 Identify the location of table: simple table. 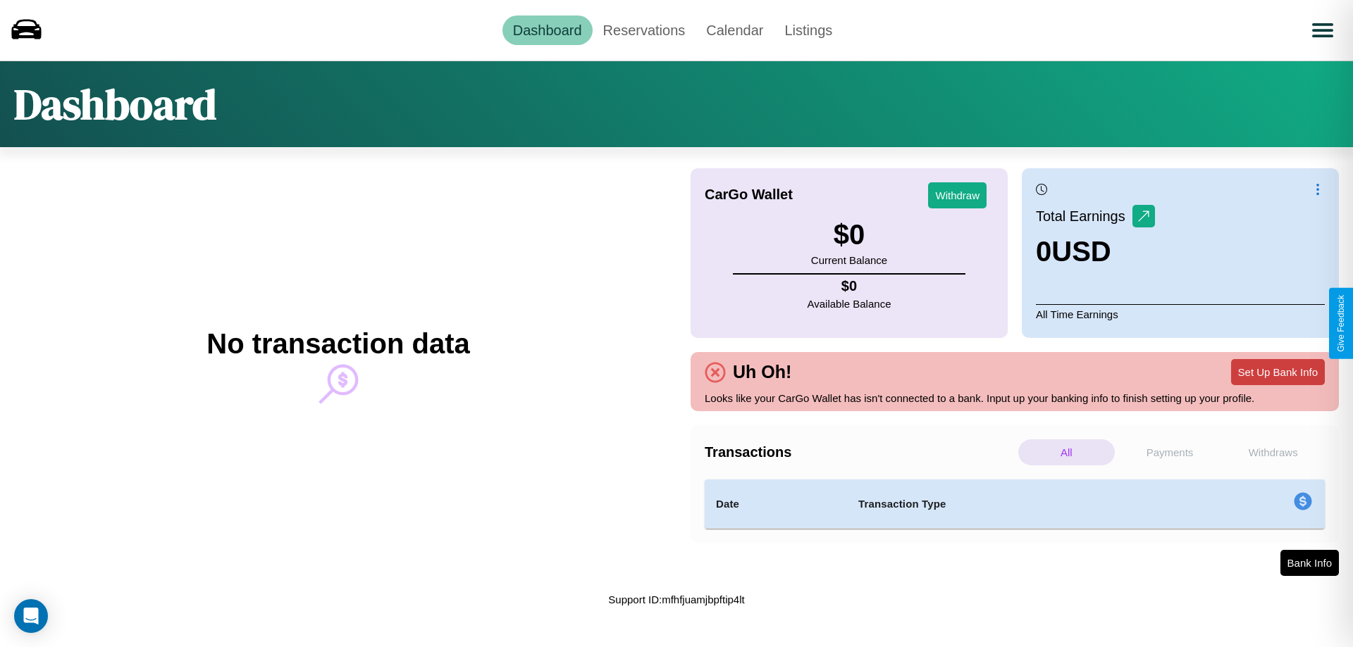
(1015, 504).